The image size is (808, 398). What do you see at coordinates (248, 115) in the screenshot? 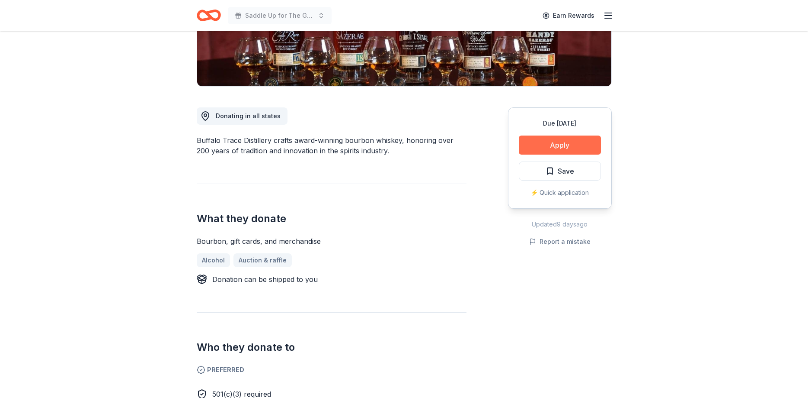
I see `span: Donating in all states` at bounding box center [248, 115].